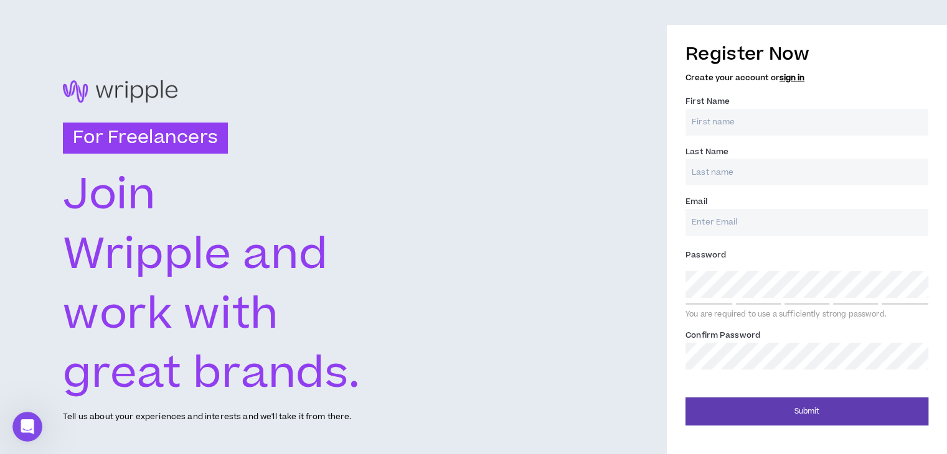  Describe the element at coordinates (109, 195) in the screenshot. I see `text: Join` at that location.